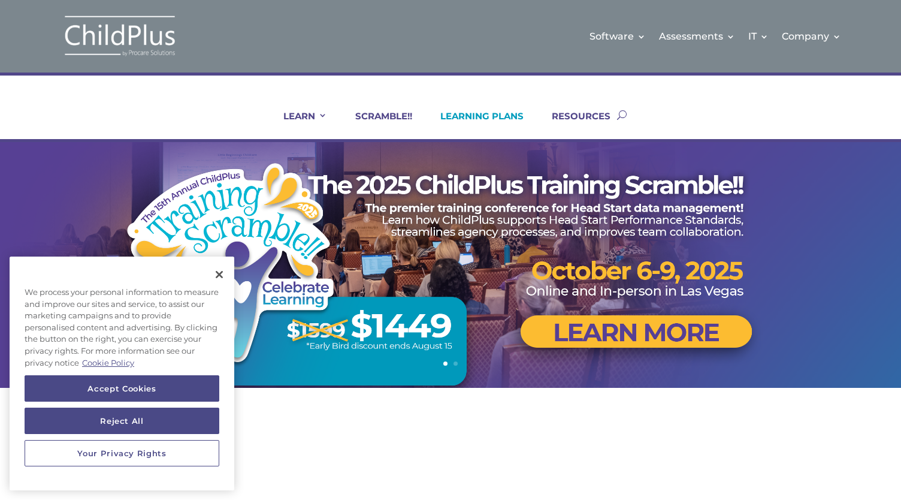 Image resolution: width=901 pixels, height=500 pixels. I want to click on button: Your Privacy Rights, so click(122, 453).